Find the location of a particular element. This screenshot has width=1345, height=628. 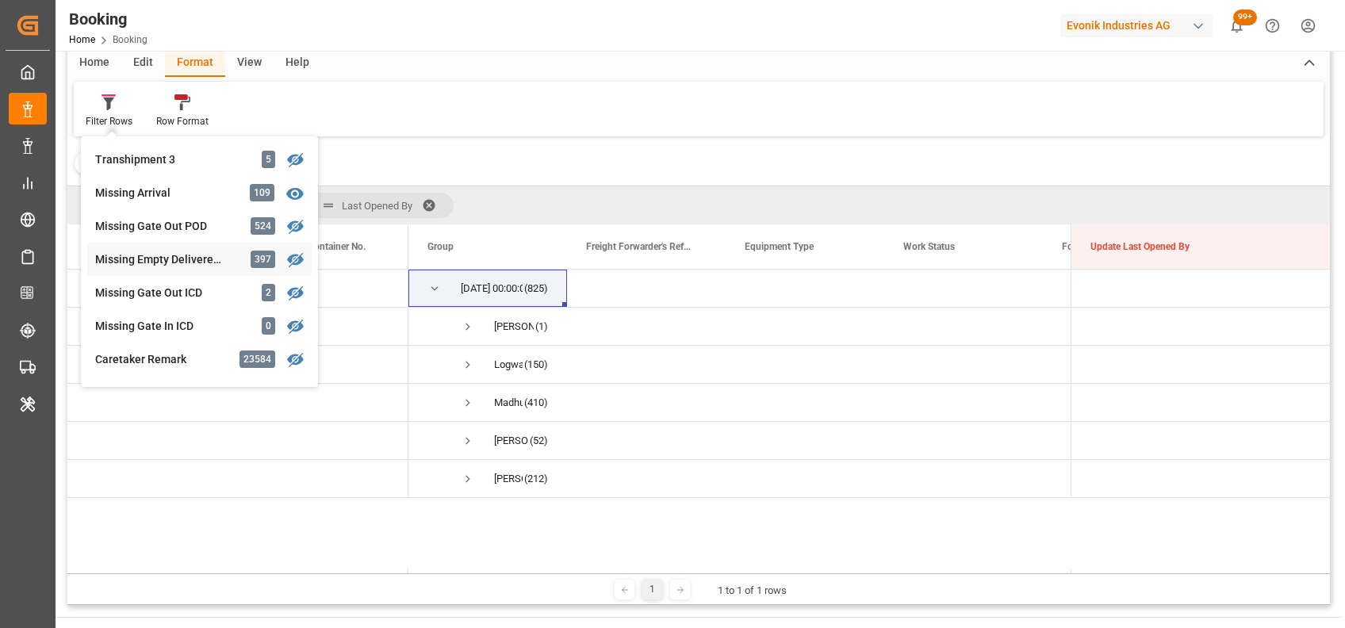

span: Last Opened By is located at coordinates (377, 205).